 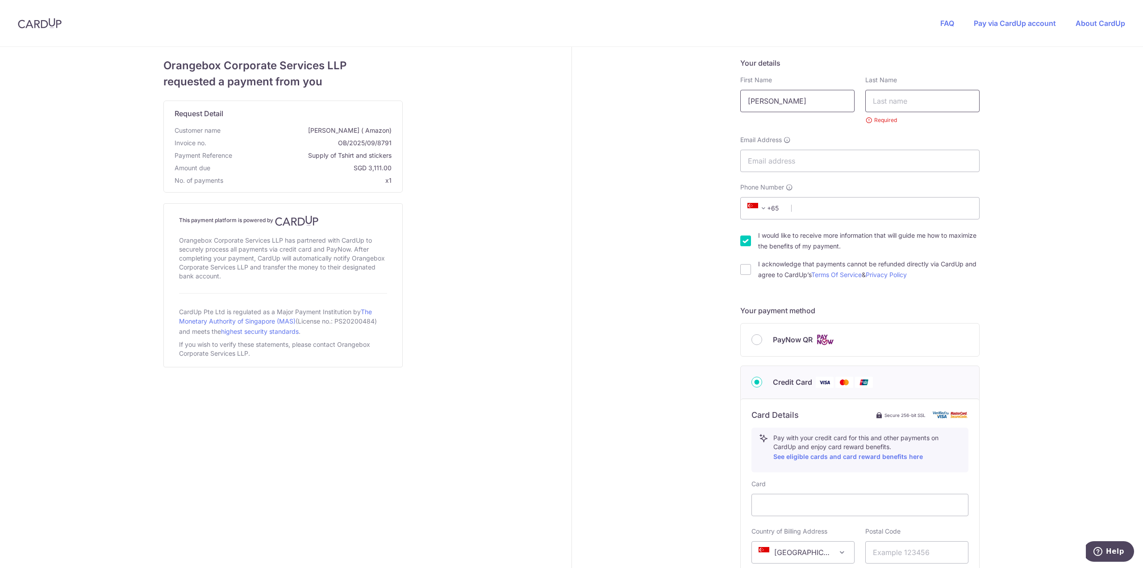 What do you see at coordinates (869, 269) in the screenshot?
I see `label: I acknowledge that payments cannot be refunded directly via CardUp and agree to CardUp’s &` at bounding box center [869, 269].